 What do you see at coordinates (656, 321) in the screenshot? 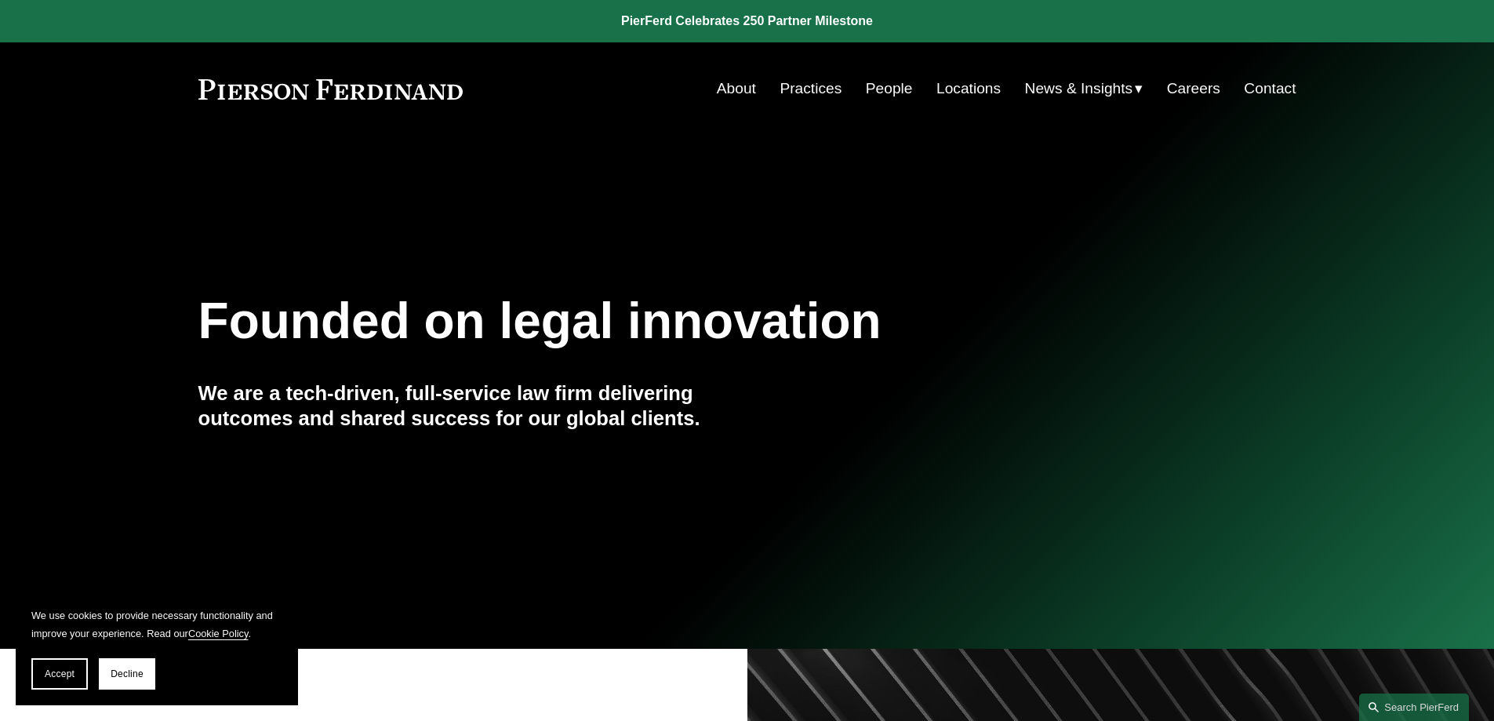
I see `h1: Founded on legal innovation` at bounding box center [656, 321].